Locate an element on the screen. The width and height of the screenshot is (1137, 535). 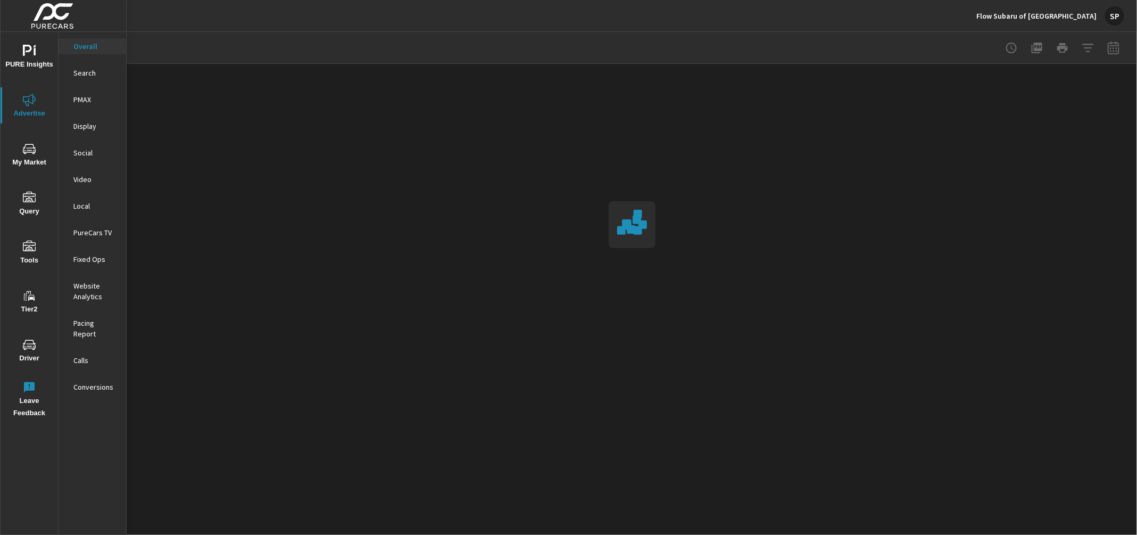
p: PMAX is located at coordinates (95, 100).